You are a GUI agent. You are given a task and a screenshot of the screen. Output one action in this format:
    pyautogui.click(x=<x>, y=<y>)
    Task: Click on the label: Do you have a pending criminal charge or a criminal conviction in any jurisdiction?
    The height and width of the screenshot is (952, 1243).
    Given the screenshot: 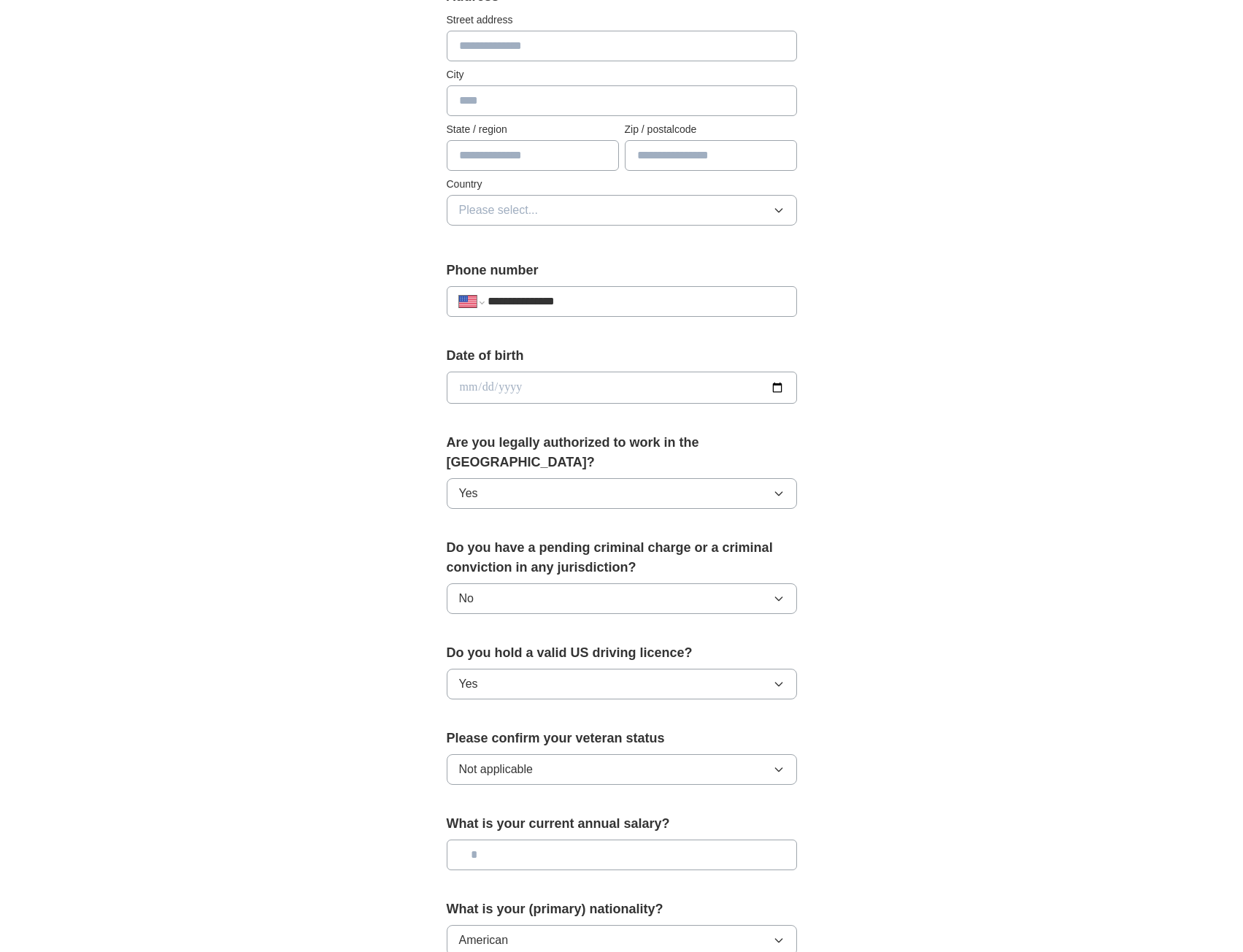 What is the action you would take?
    pyautogui.click(x=622, y=557)
    